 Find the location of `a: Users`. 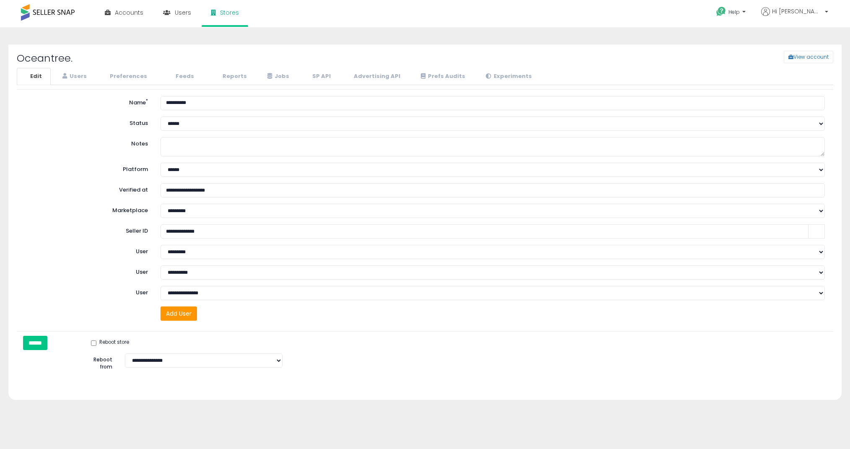

a: Users is located at coordinates (73, 76).